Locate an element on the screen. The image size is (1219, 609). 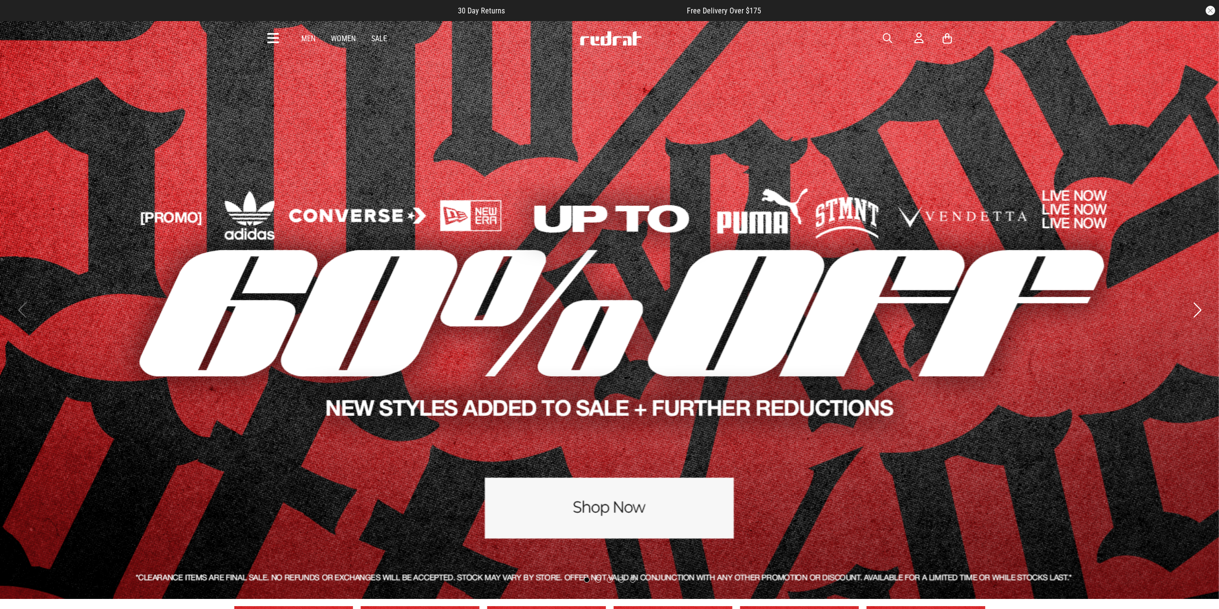
img: Redrat logo is located at coordinates (611, 38).